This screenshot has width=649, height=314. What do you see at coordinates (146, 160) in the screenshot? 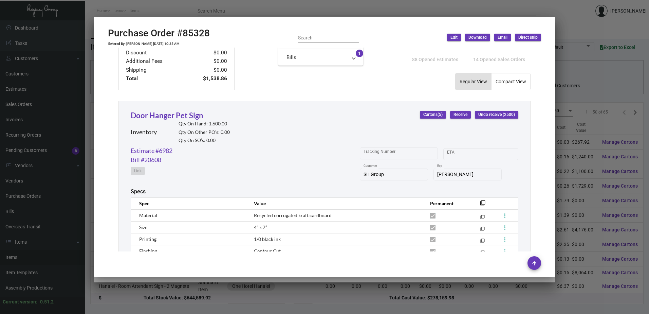
I see `a: Bill #20608` at bounding box center [146, 160].